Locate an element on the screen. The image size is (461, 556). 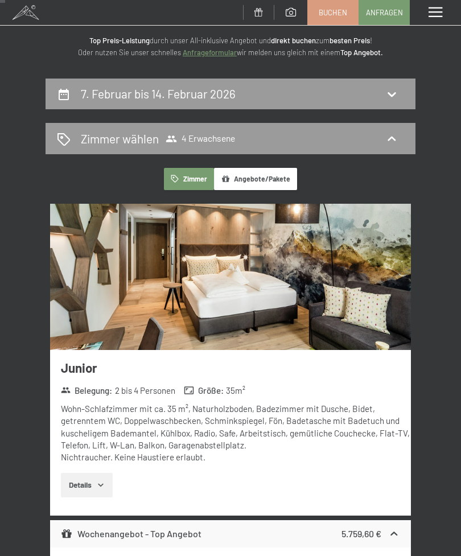
button: Details is located at coordinates (87, 486).